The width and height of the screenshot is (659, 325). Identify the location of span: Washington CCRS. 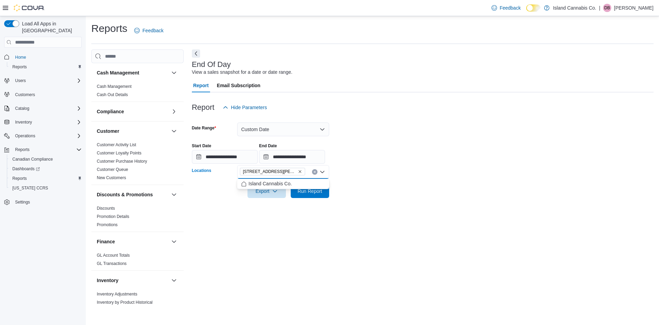
(46, 188).